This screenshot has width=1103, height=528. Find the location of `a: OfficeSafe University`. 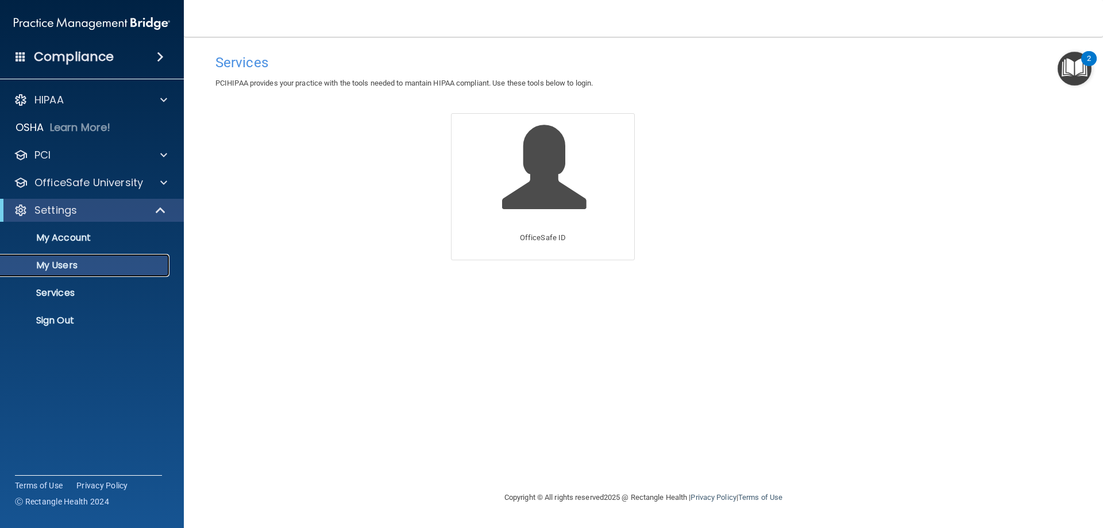

a: OfficeSafe University is located at coordinates (90, 183).